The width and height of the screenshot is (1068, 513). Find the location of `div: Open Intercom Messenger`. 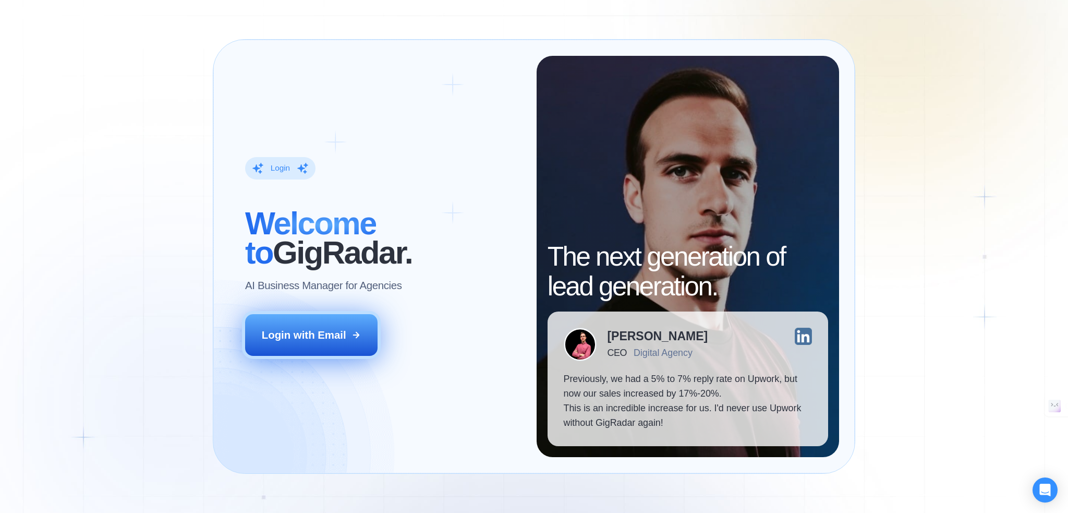

div: Open Intercom Messenger is located at coordinates (1045, 490).